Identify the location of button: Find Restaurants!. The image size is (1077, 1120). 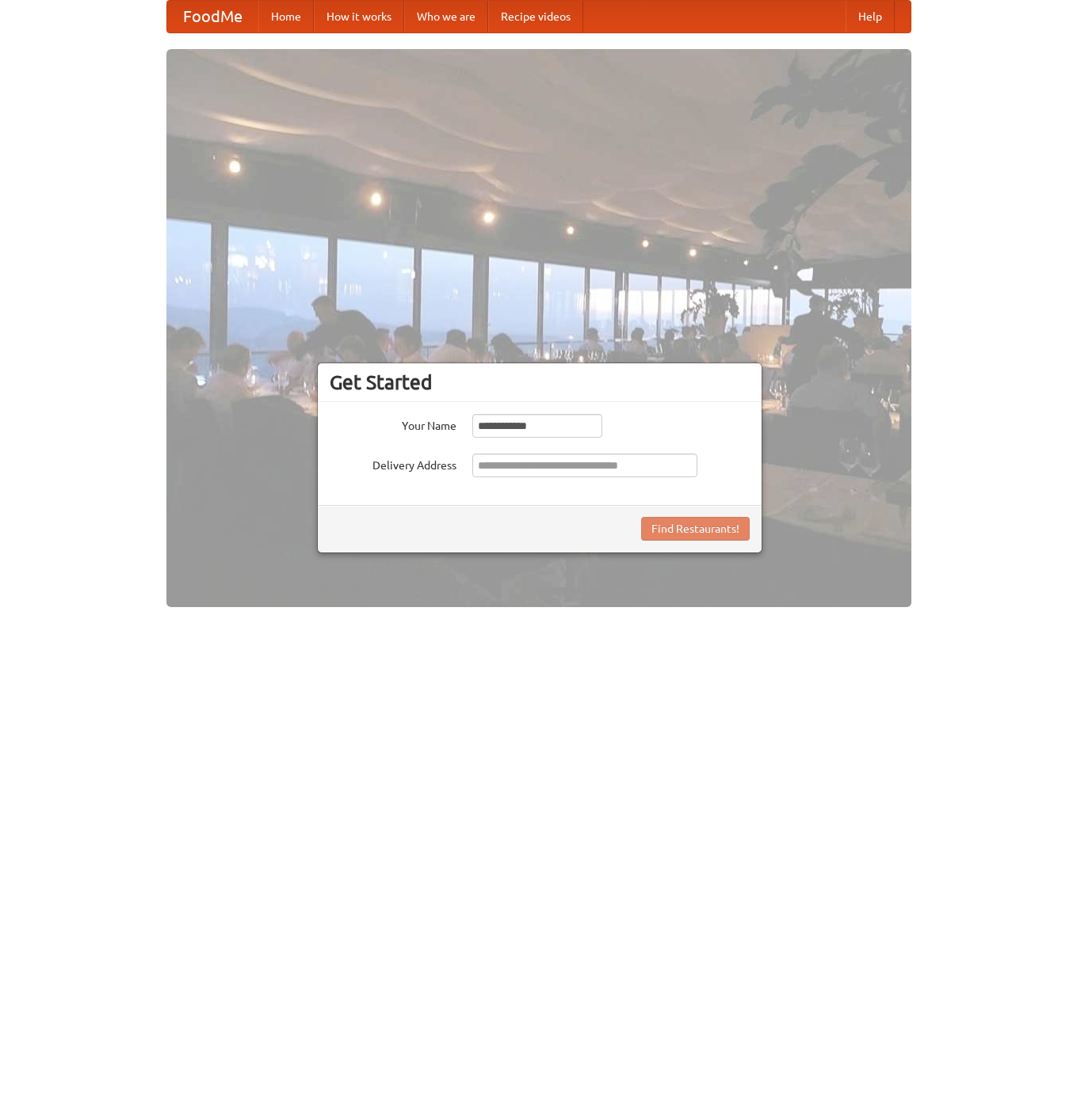
(695, 529).